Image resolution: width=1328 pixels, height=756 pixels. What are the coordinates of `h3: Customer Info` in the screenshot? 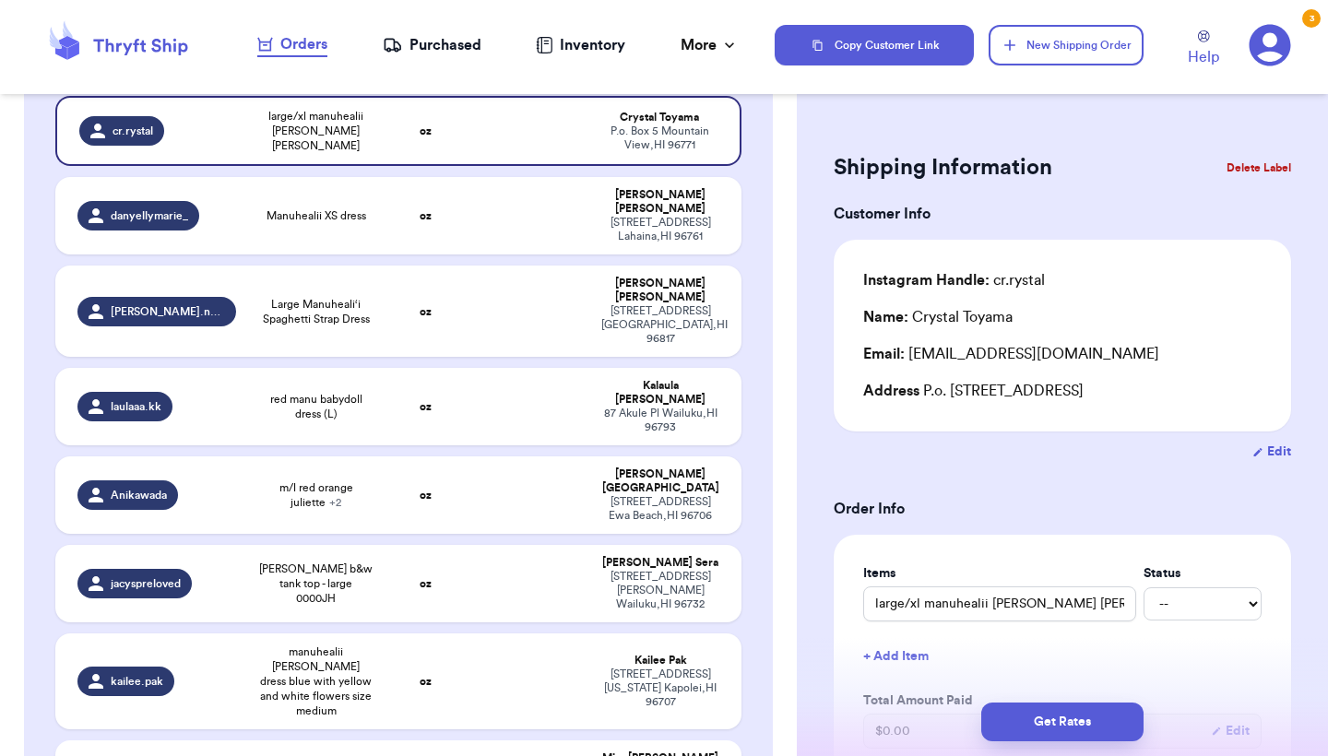 It's located at (1063, 214).